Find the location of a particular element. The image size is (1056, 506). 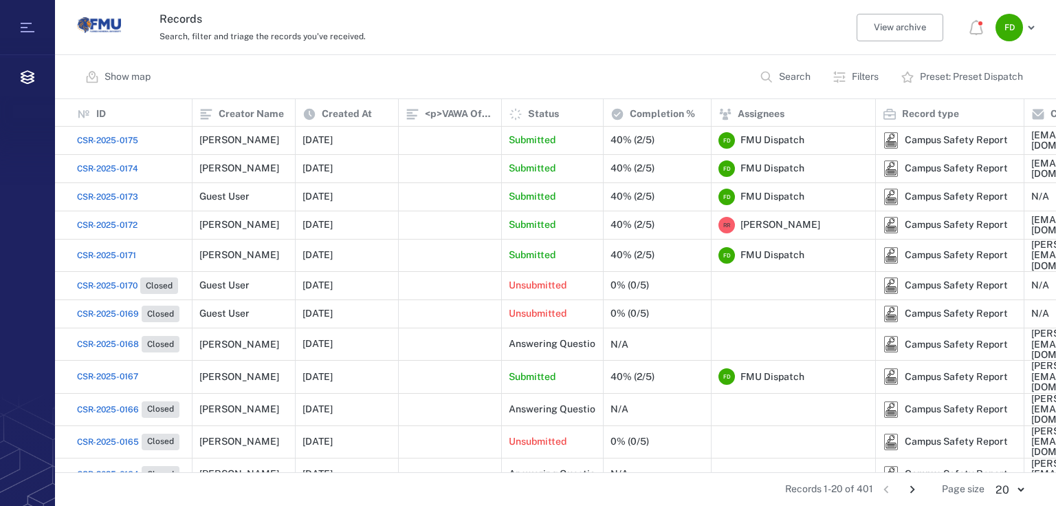

span: CSR-2025-0174 is located at coordinates (107, 169).